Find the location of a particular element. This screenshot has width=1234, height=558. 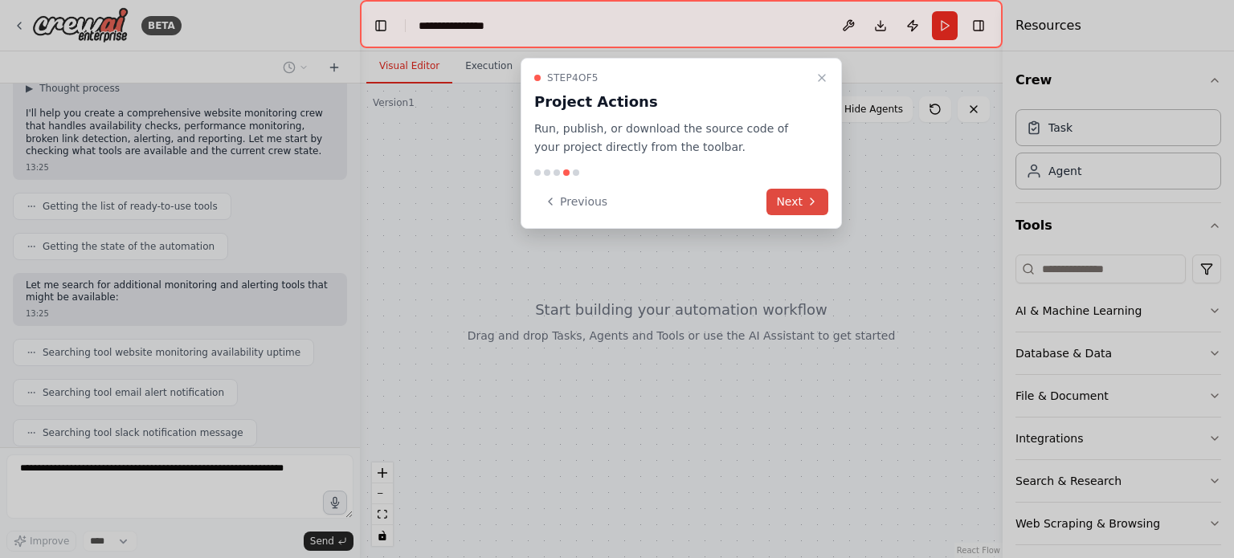

h3: Project Actions is located at coordinates (672, 102).